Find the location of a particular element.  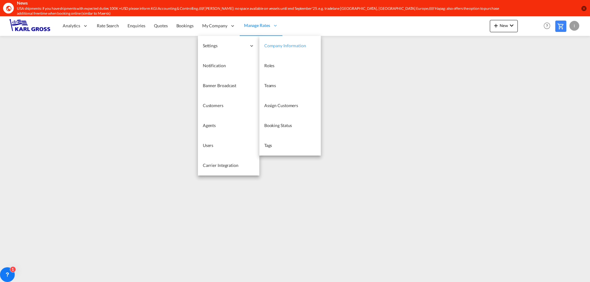

div: My Company is located at coordinates (219, 26).